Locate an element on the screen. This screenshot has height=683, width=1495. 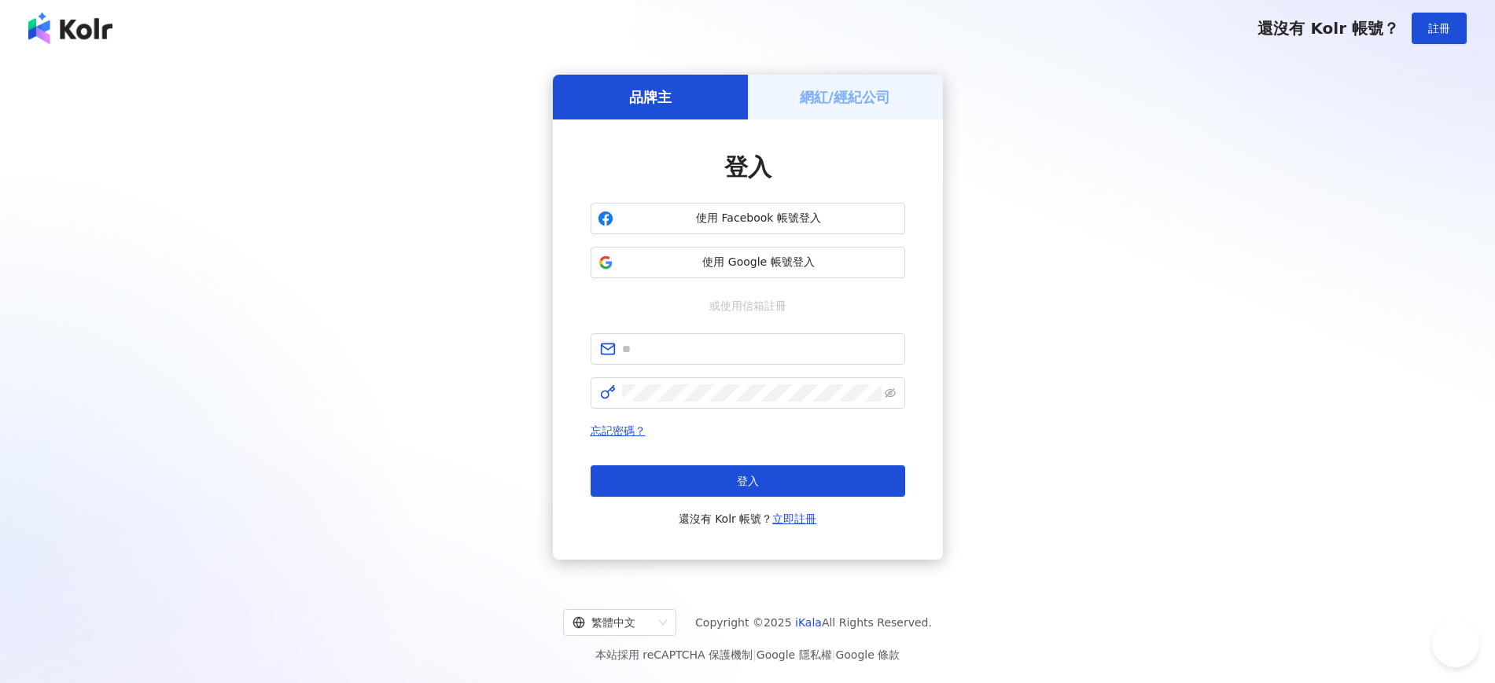
a: 忘記密碼？ is located at coordinates (618, 431).